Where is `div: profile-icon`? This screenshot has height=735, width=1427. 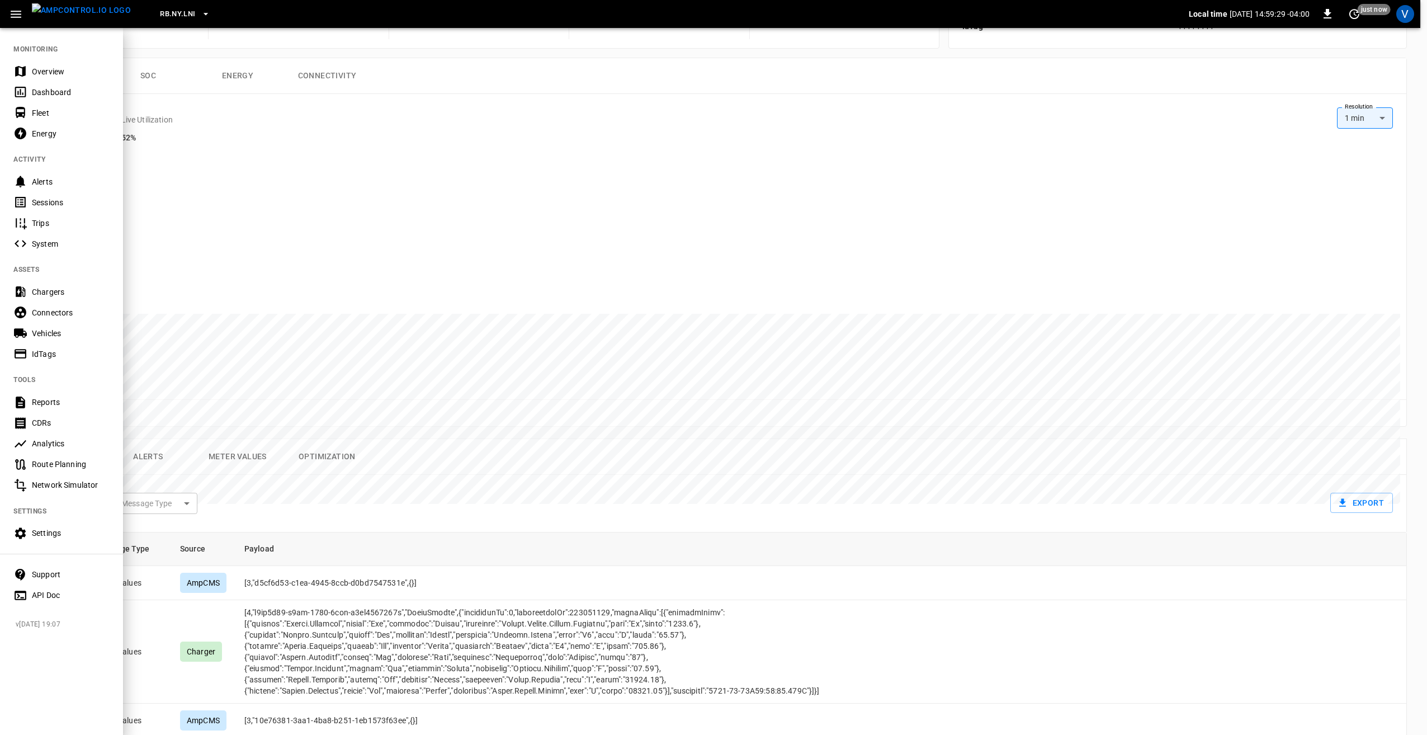 div: profile-icon is located at coordinates (1406, 14).